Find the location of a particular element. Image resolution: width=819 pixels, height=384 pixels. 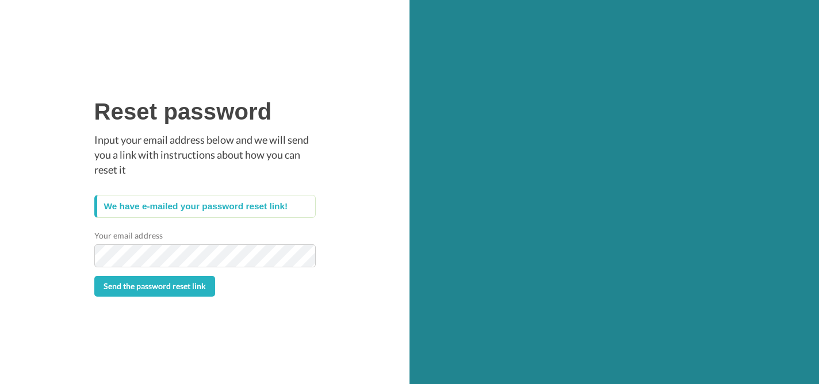

span: Send the password reset link is located at coordinates (155, 286).